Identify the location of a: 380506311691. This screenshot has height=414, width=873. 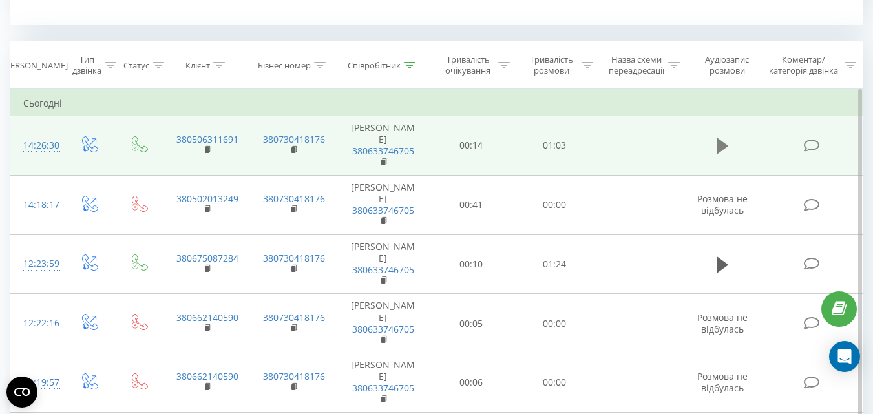
(207, 139).